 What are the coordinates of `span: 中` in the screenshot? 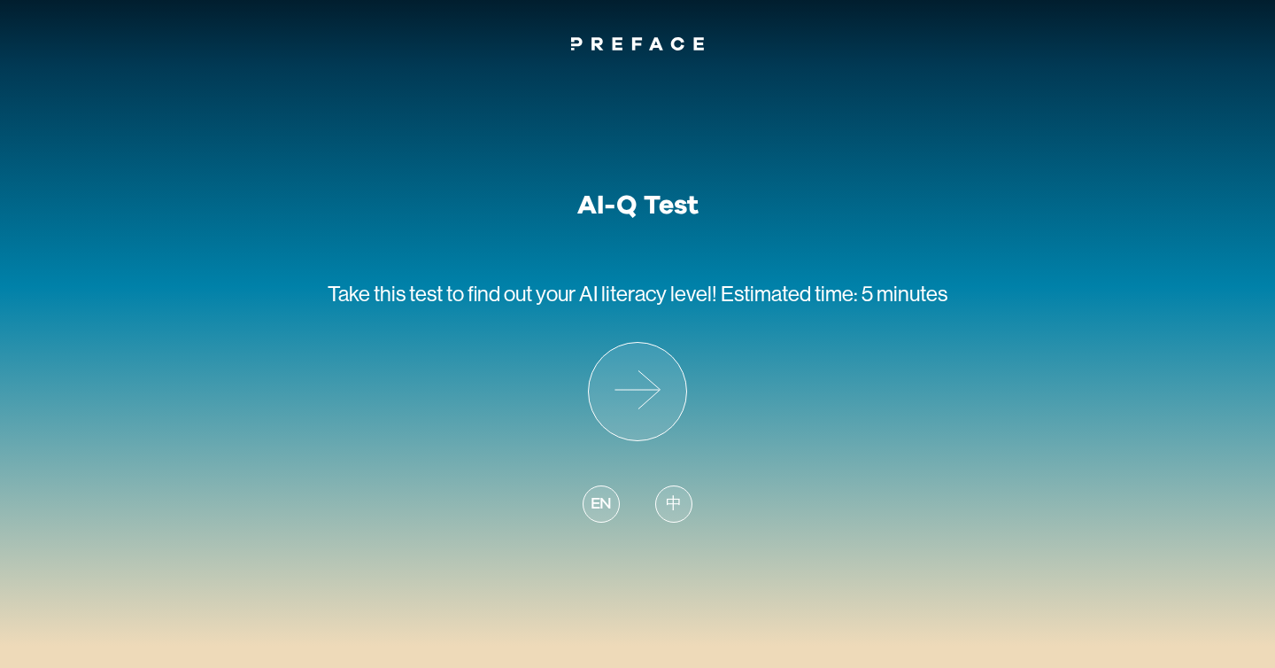 It's located at (674, 504).